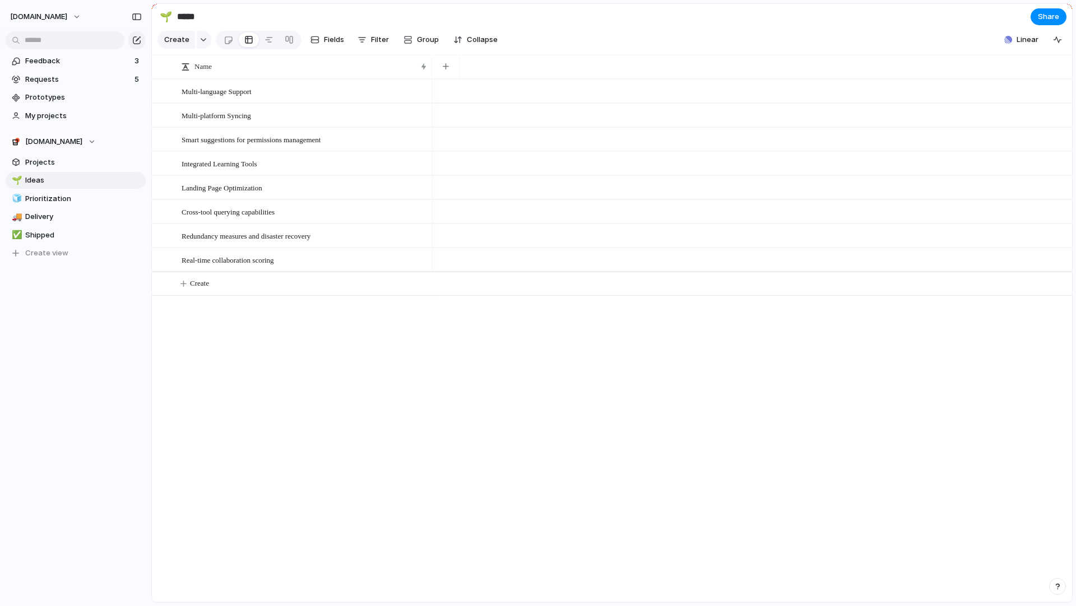 The image size is (1076, 606). I want to click on span: Real-time collaboration scoring, so click(227, 259).